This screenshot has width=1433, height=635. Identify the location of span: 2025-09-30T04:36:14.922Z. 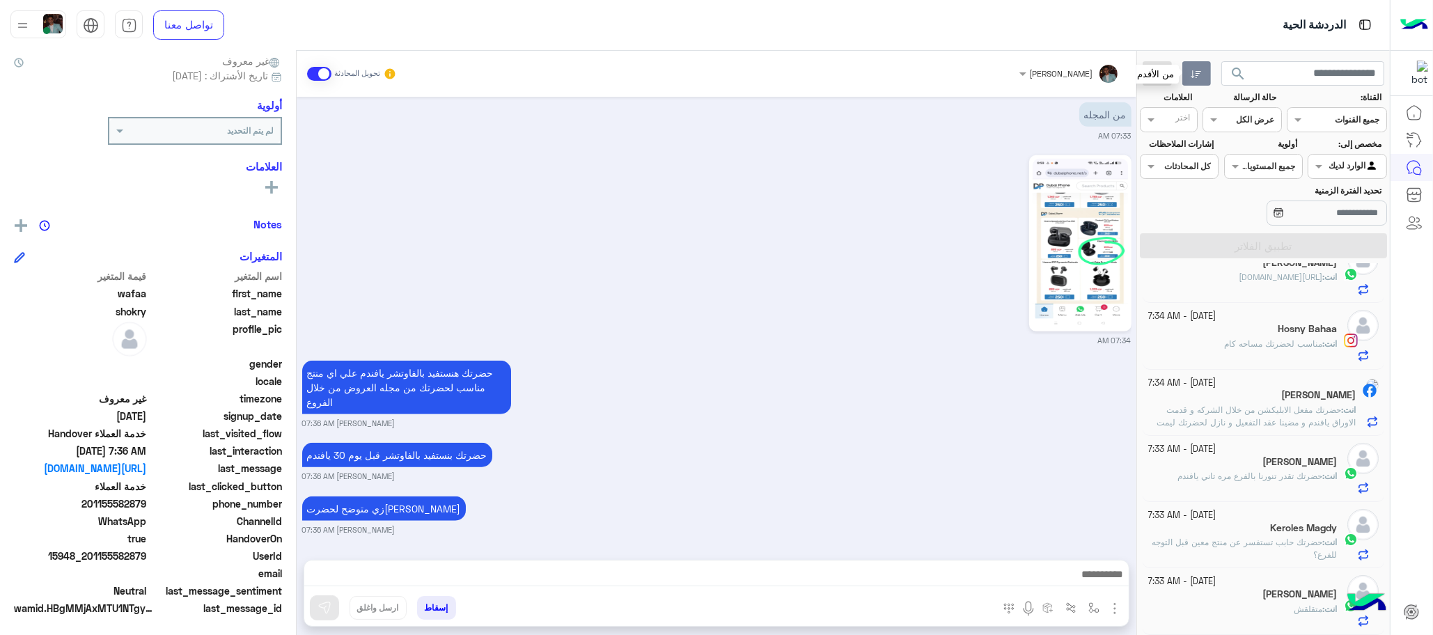
(80, 451).